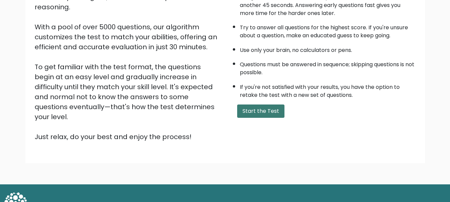  Describe the element at coordinates (261, 111) in the screenshot. I see `button: Start the Test` at that location.